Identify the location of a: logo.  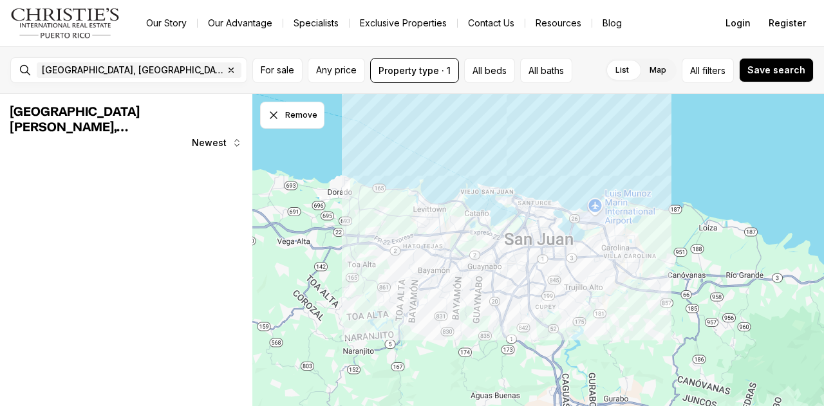
(65, 23).